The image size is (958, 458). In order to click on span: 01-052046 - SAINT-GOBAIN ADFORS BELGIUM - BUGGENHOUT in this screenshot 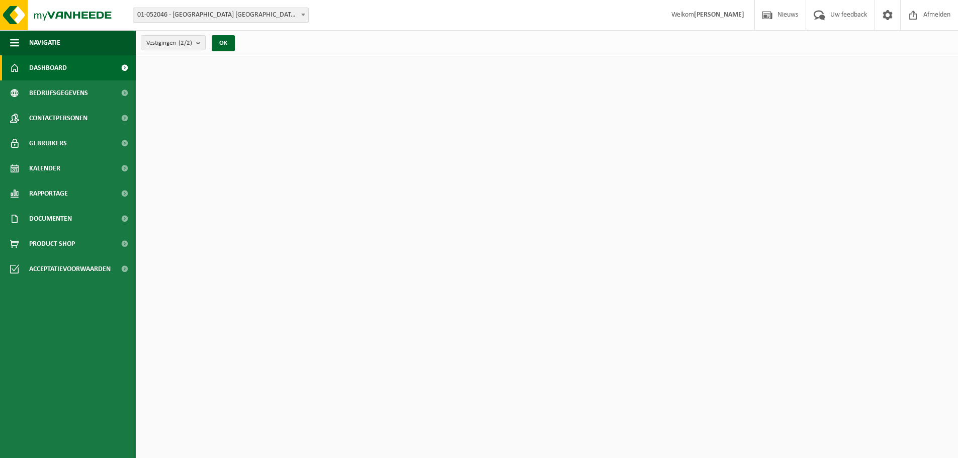, I will do `click(221, 15)`.